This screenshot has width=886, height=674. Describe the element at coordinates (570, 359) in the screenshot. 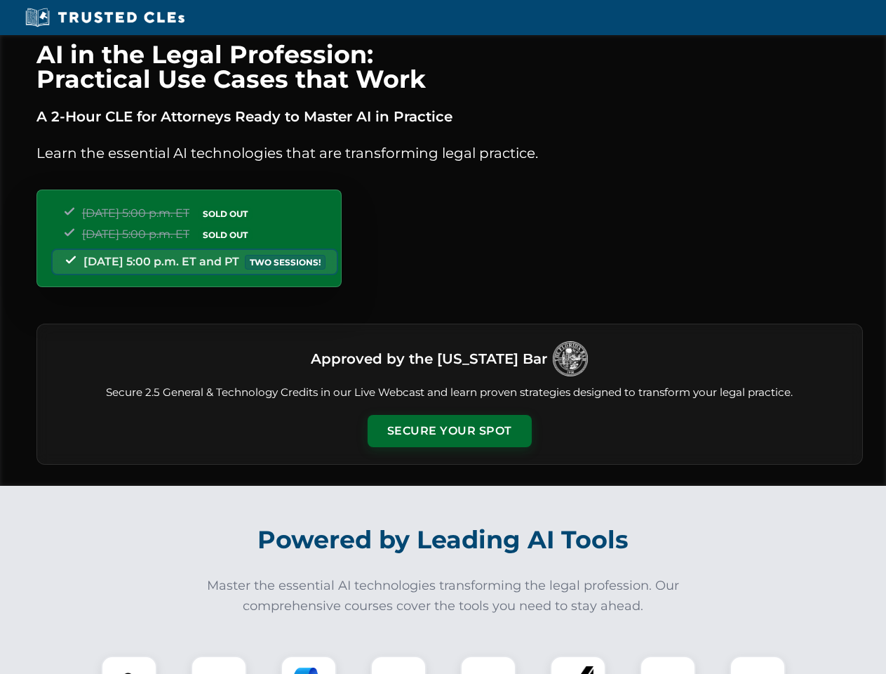

I see `img: Logo` at that location.